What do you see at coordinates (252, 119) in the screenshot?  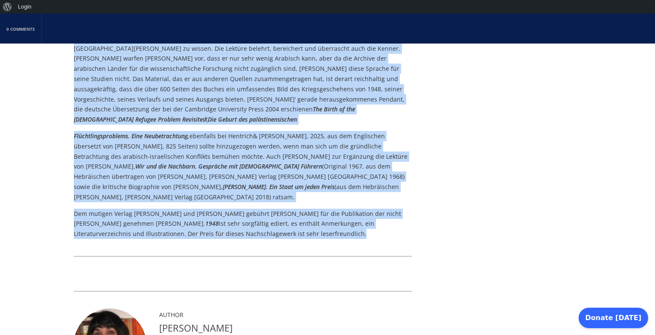 I see `em: Die Geburt des palästinensischen` at bounding box center [252, 119].